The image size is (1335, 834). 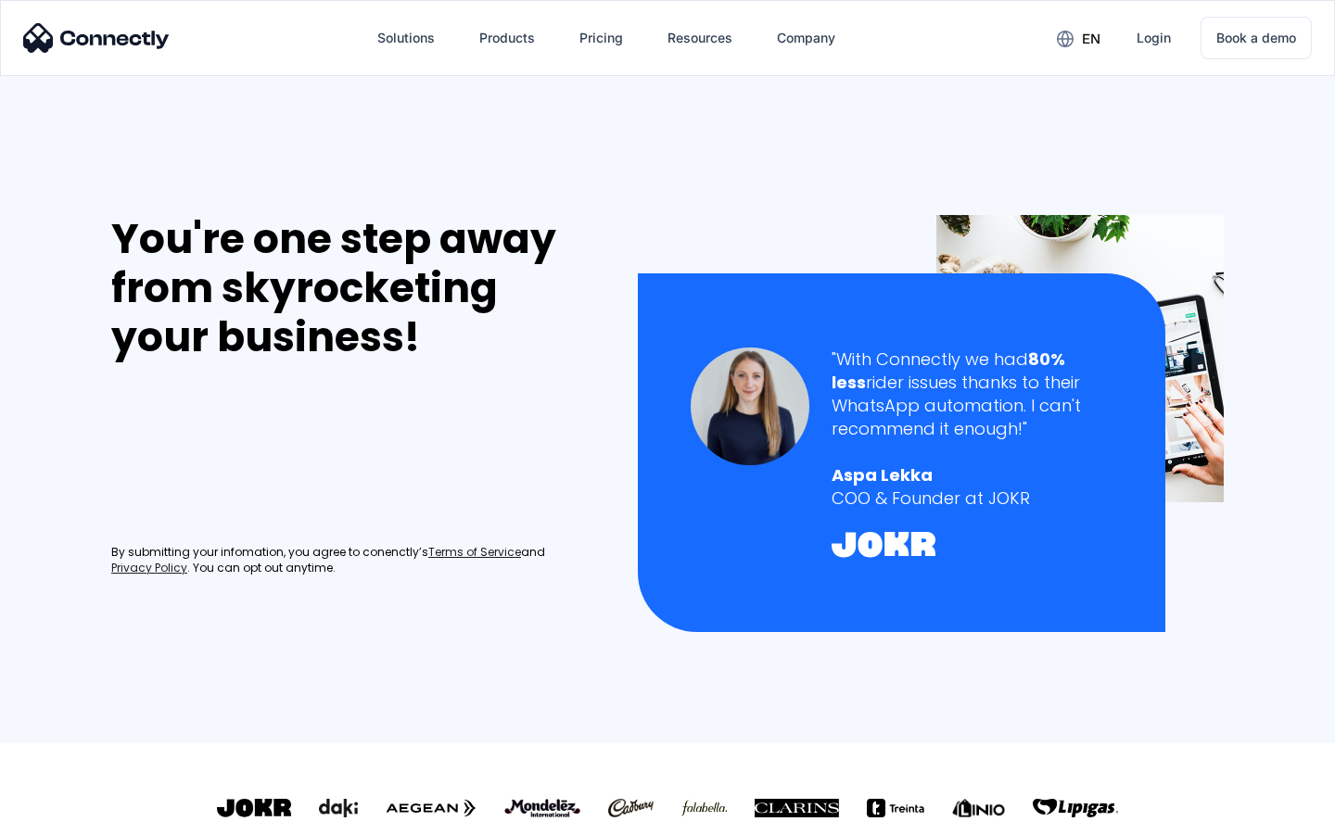 I want to click on div: You're one step away from skyrocketing your business!, so click(x=355, y=288).